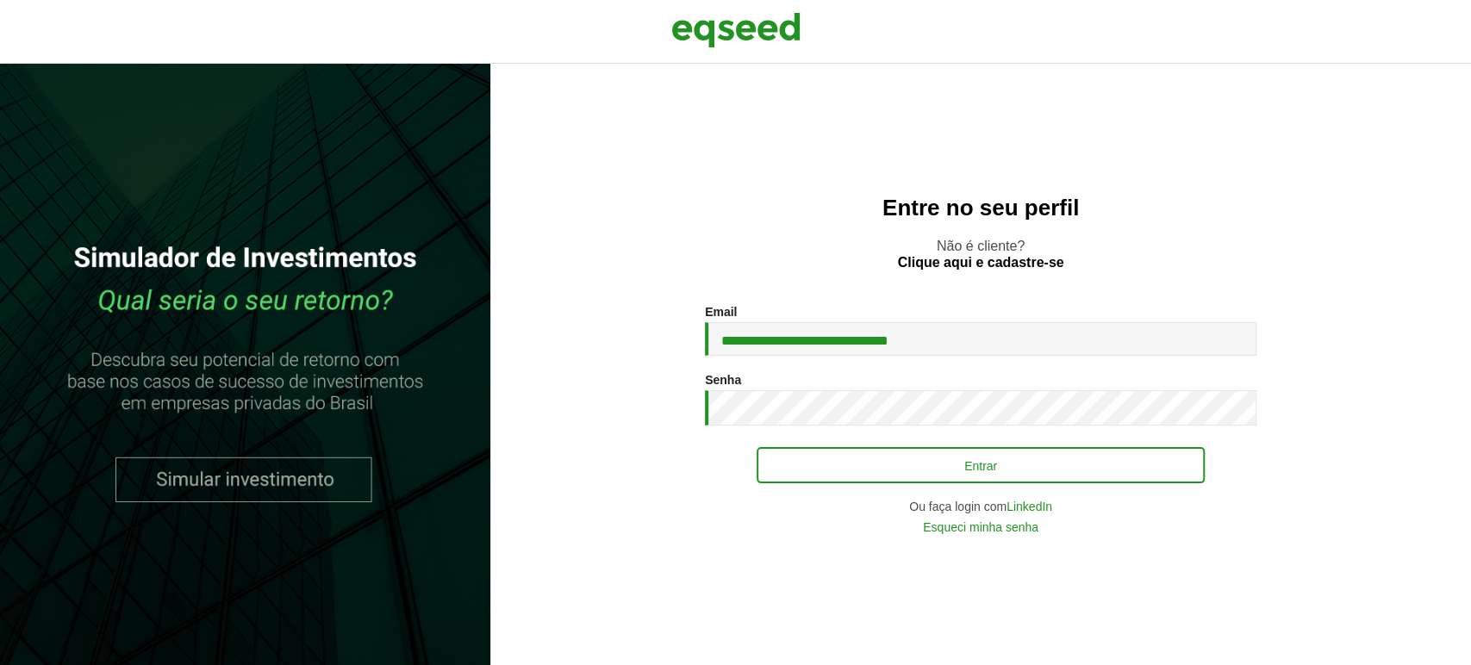 This screenshot has width=1471, height=665. Describe the element at coordinates (980, 254) in the screenshot. I see `p: Não é cliente?` at that location.